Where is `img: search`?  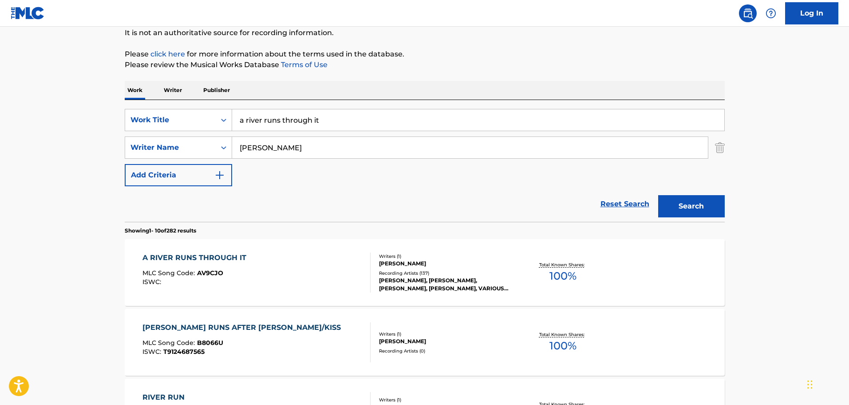 img: search is located at coordinates (748, 13).